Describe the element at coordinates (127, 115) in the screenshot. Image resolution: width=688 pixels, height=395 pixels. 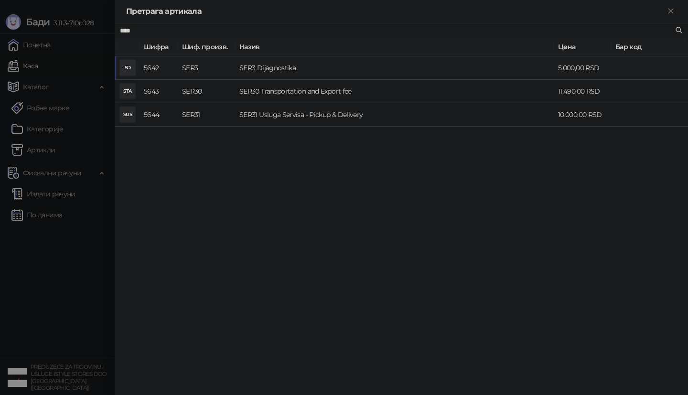
I see `div: SUS` at that location.